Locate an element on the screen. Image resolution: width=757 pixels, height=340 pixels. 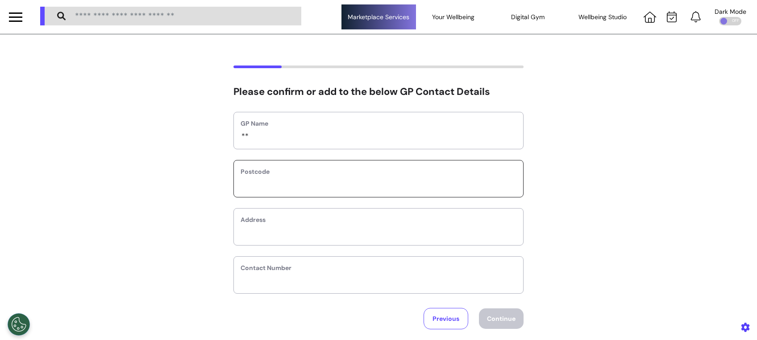
label: GP Name is located at coordinates (378, 124).